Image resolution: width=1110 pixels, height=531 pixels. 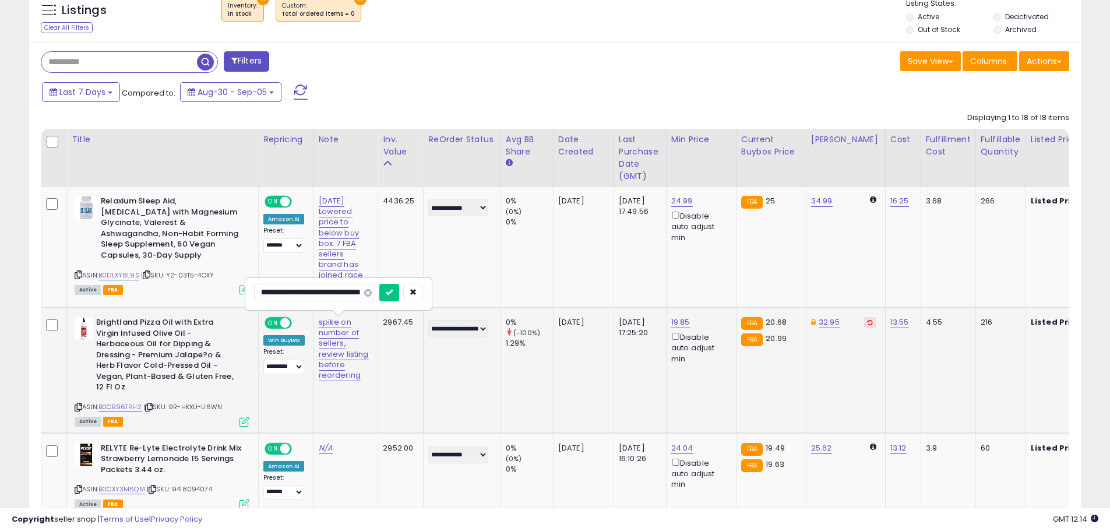 I want to click on a: 25.62, so click(x=822, y=448).